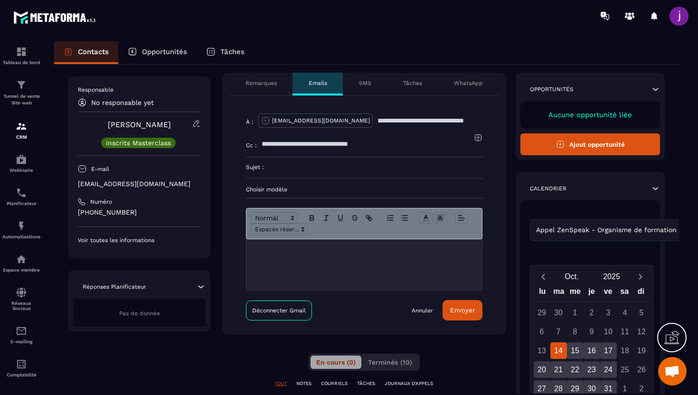 Image resolution: width=698 pixels, height=395 pixels. Describe the element at coordinates (279, 311) in the screenshot. I see `a: Déconnecter Gmail` at that location.